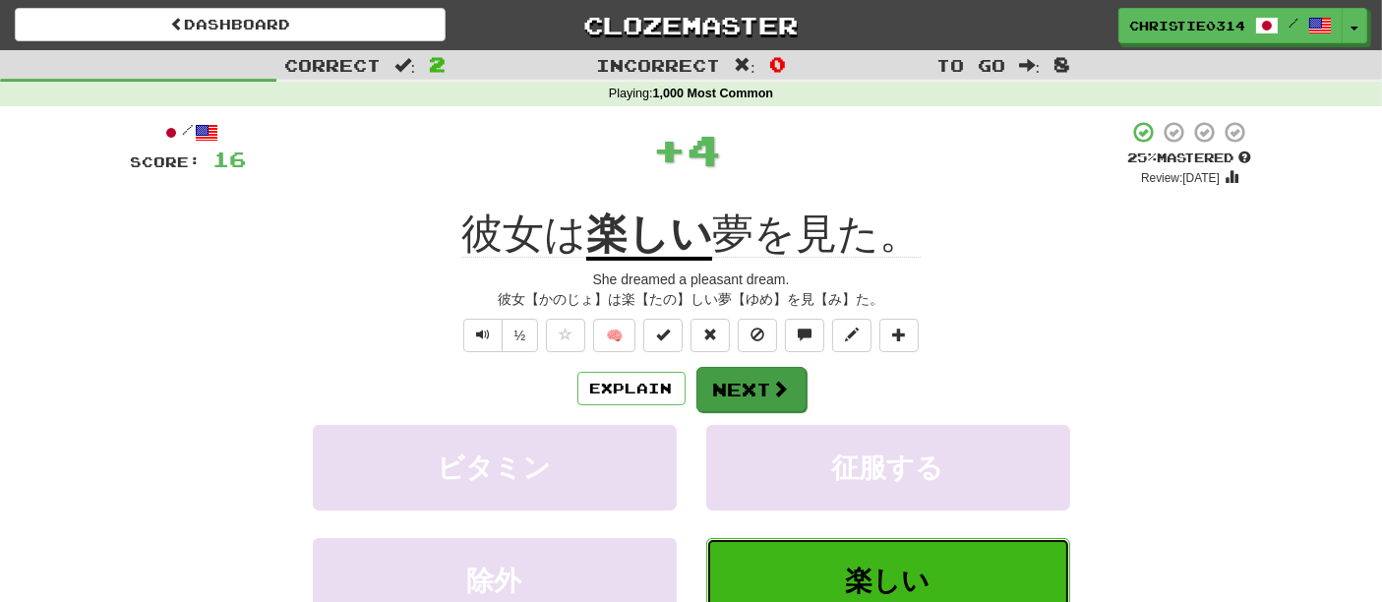 The height and width of the screenshot is (602, 1382). What do you see at coordinates (499, 335) in the screenshot?
I see `div: Text-to-speech controls` at bounding box center [499, 335].